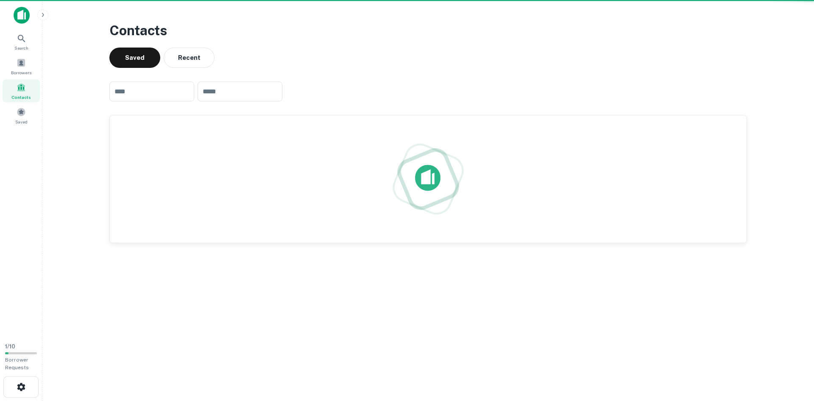 Image resolution: width=814 pixels, height=401 pixels. Describe the element at coordinates (135, 58) in the screenshot. I see `button: Saved` at that location.